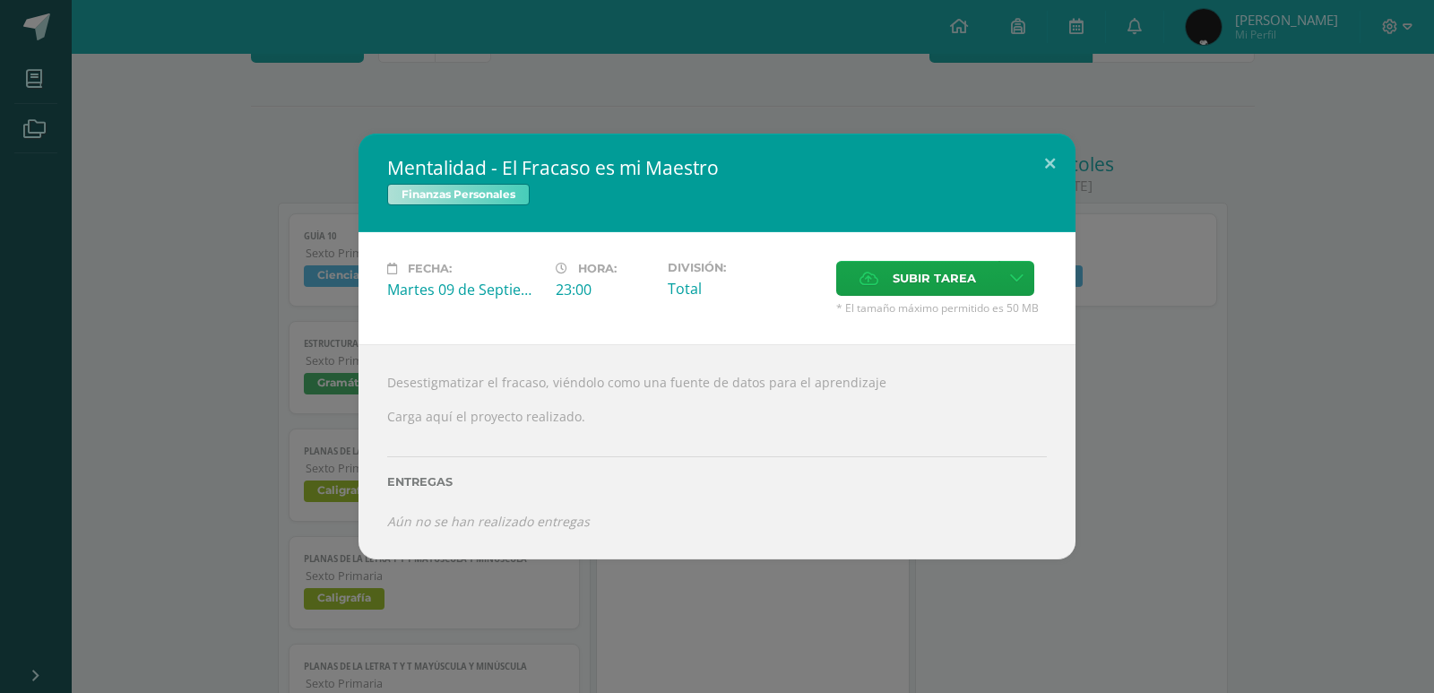 The width and height of the screenshot is (1434, 693). What do you see at coordinates (464, 289) in the screenshot?
I see `div: Martes 09 de Septiembre` at bounding box center [464, 289].